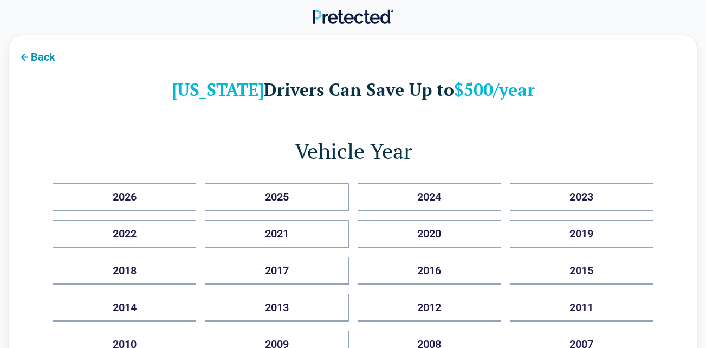 The image size is (706, 348). I want to click on button: 2022, so click(124, 234).